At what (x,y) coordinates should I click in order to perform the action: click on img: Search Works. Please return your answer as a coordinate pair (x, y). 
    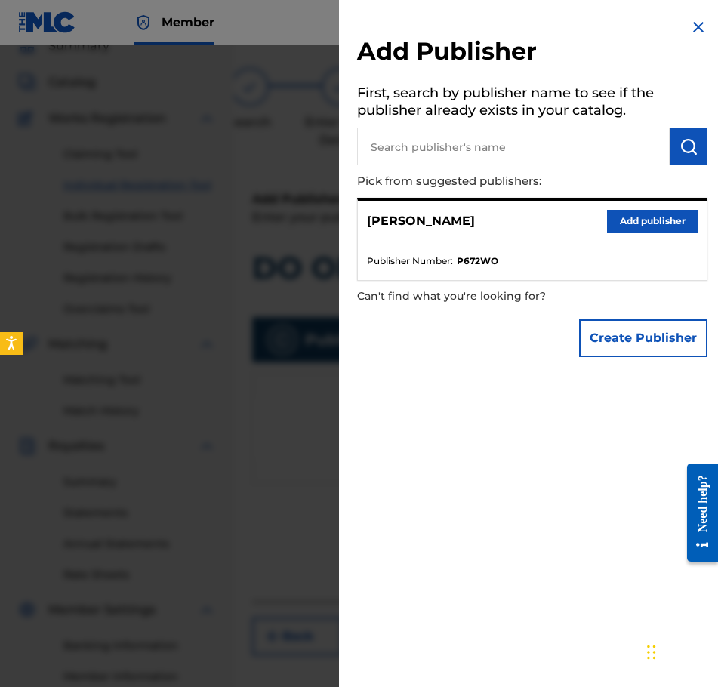
    Looking at the image, I should click on (689, 147).